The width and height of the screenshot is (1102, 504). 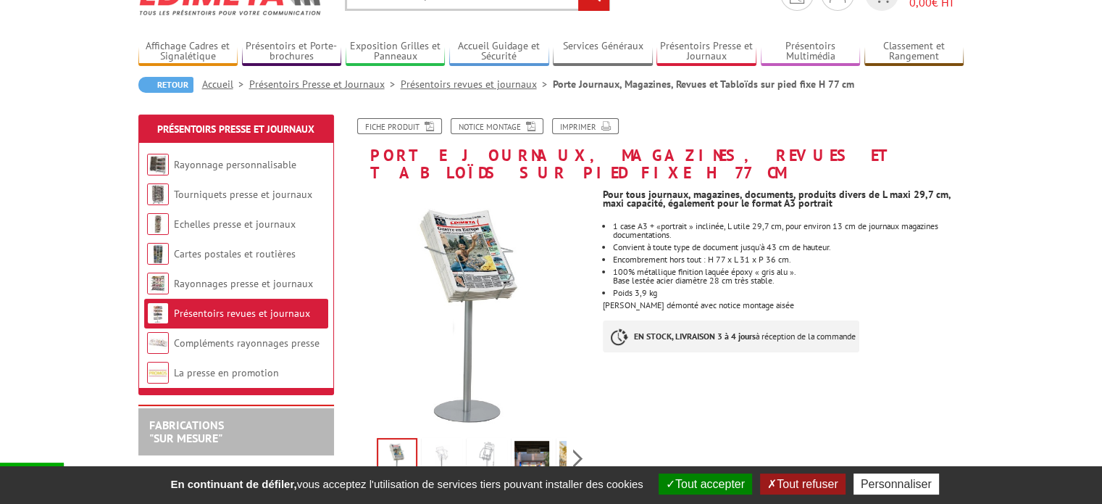 What do you see at coordinates (235, 165) in the screenshot?
I see `a: Rayonnage personnalisable` at bounding box center [235, 165].